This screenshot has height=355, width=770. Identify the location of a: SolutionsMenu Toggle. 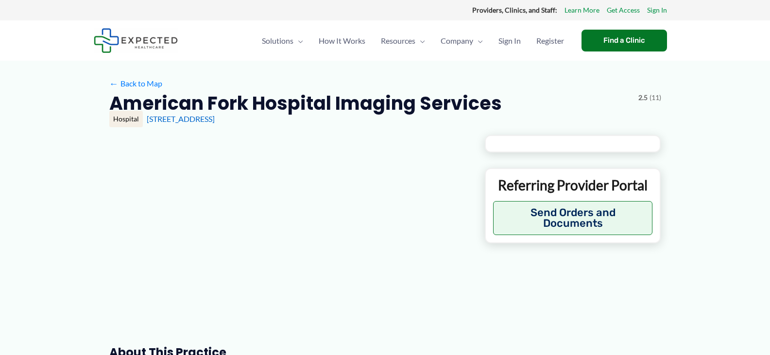
(282, 41).